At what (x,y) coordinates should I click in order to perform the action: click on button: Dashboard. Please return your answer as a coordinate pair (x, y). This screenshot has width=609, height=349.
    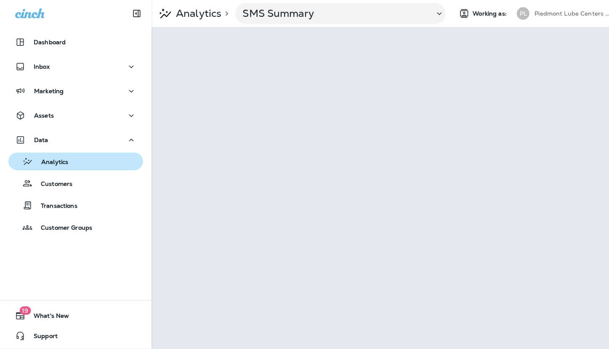
    Looking at the image, I should click on (76, 42).